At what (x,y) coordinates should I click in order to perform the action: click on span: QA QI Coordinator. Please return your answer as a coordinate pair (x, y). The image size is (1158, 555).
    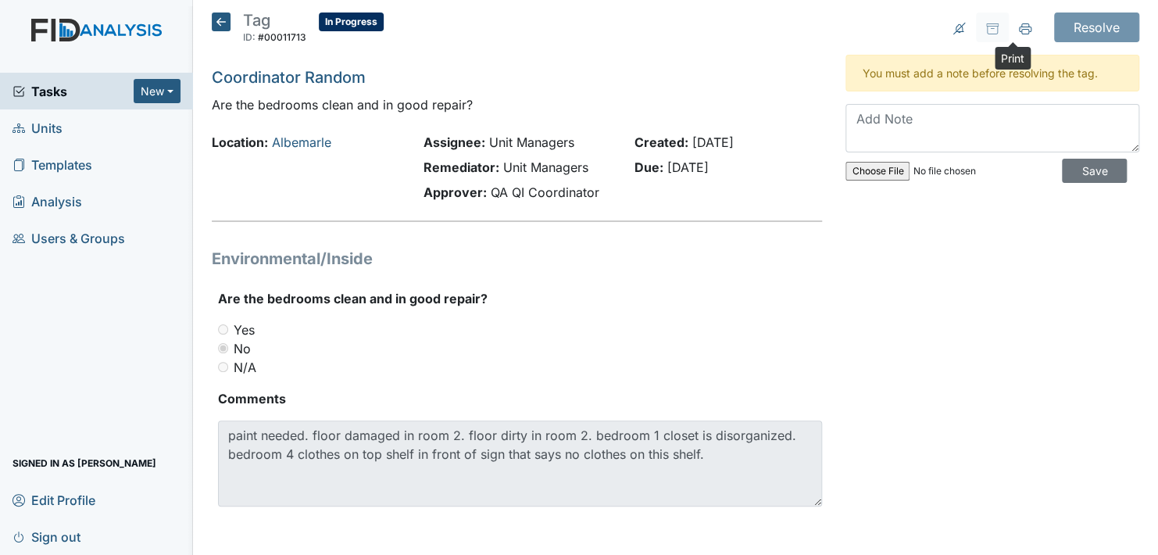
    Looking at the image, I should click on (544, 192).